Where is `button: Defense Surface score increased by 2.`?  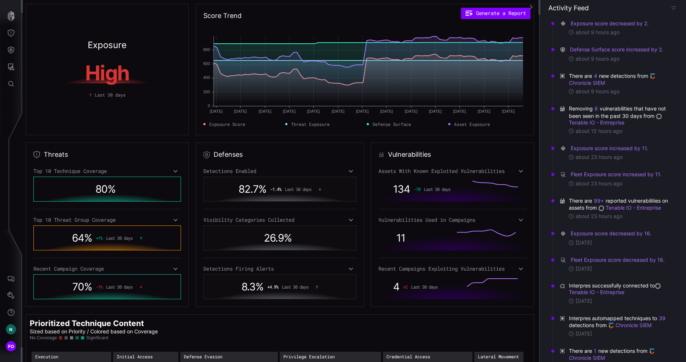 button: Defense Surface score increased by 2. is located at coordinates (616, 50).